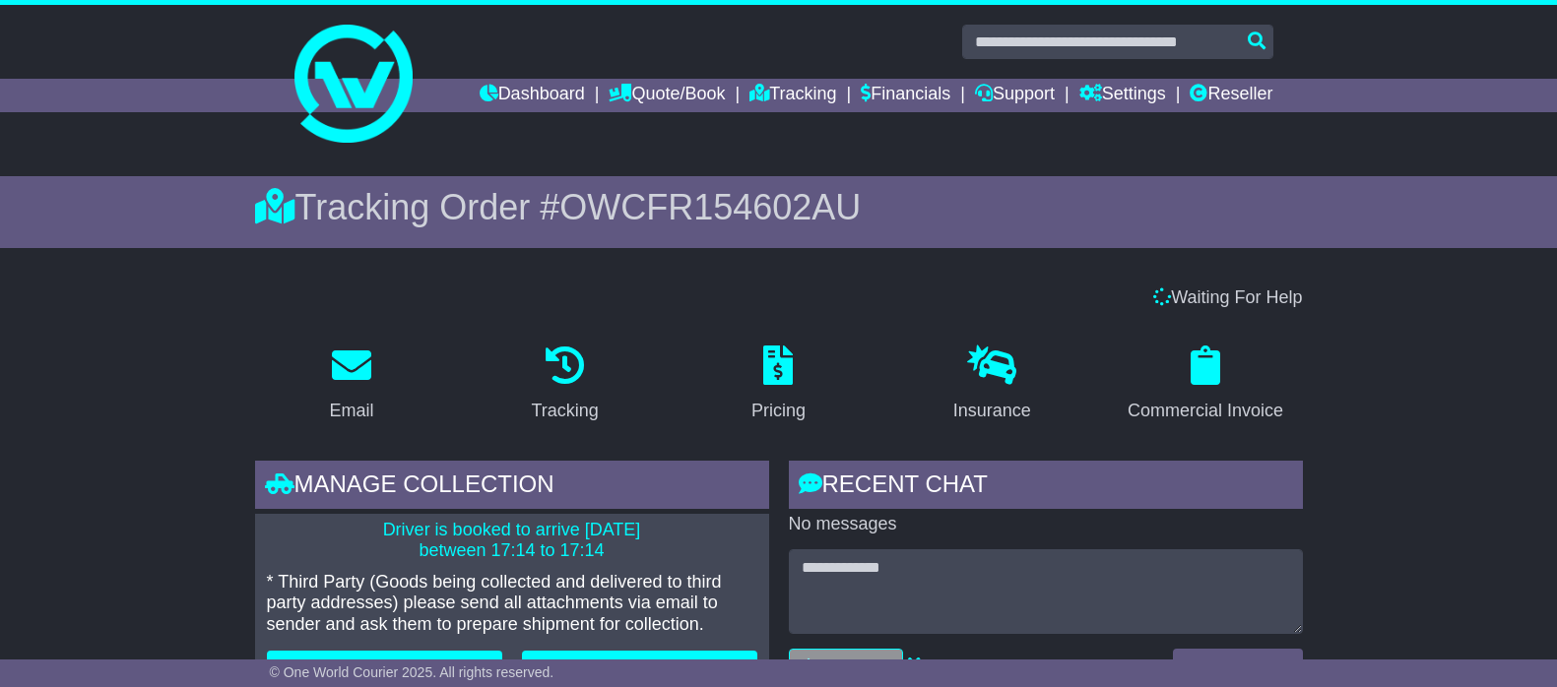 The image size is (1557, 687). I want to click on div: RECENT CHAT, so click(1046, 487).